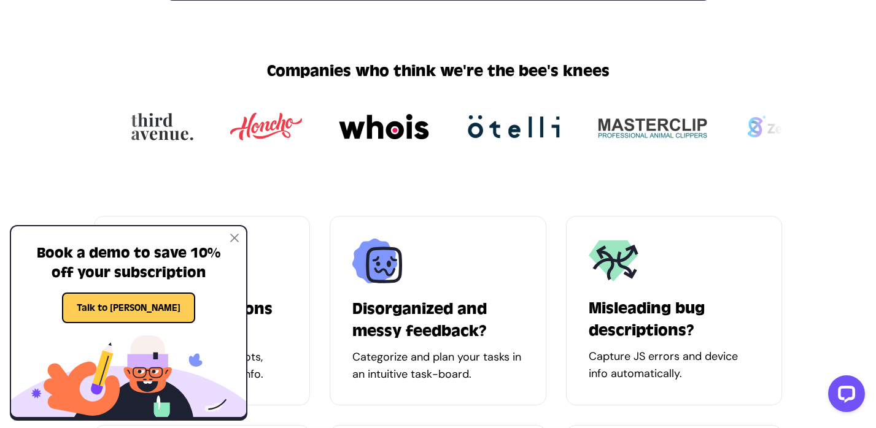  What do you see at coordinates (674, 365) in the screenshot?
I see `p: Capture JS errors and device info automatically.` at bounding box center [674, 365].